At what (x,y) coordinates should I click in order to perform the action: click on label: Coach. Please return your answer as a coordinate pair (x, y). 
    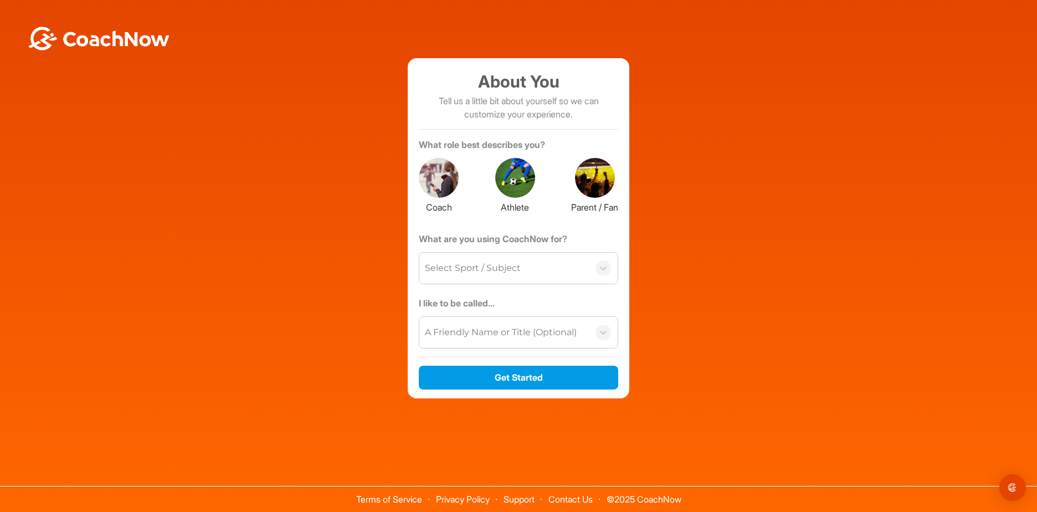
    Looking at the image, I should click on (439, 206).